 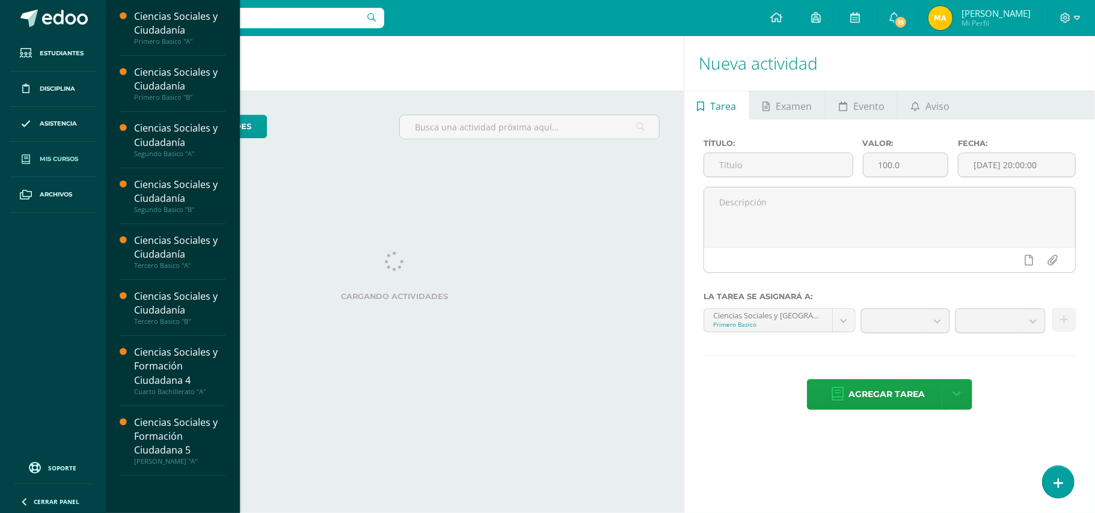 What do you see at coordinates (180, 139) in the screenshot?
I see `a: Ciencias Sociales y CiudadaníaSegundo Basico "A"` at bounding box center [180, 139].